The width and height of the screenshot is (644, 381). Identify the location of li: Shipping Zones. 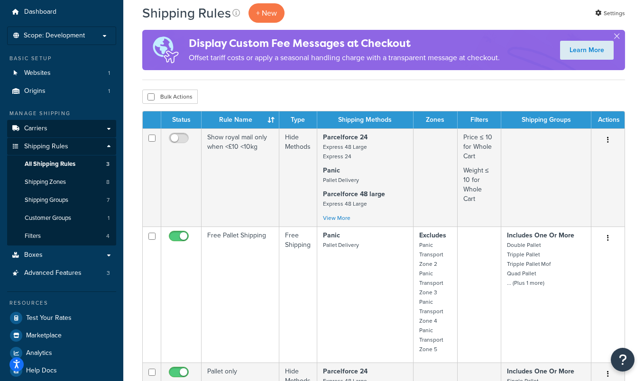
(62, 182).